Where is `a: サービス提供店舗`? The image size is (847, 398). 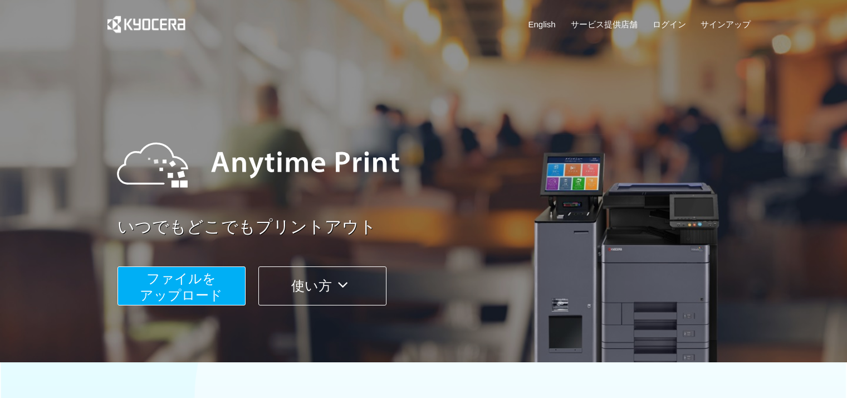
a: サービス提供店舗 is located at coordinates (604, 24).